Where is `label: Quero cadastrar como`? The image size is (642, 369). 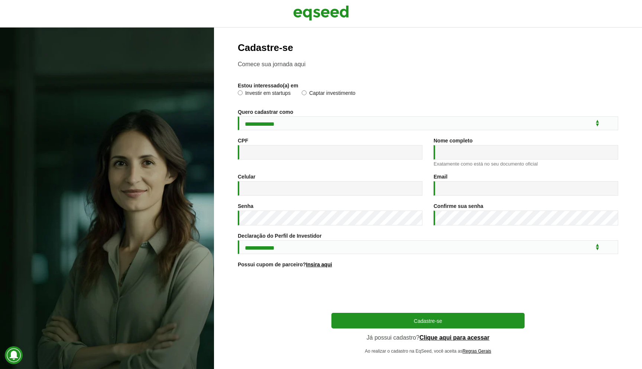
label: Quero cadastrar como is located at coordinates (265, 112).